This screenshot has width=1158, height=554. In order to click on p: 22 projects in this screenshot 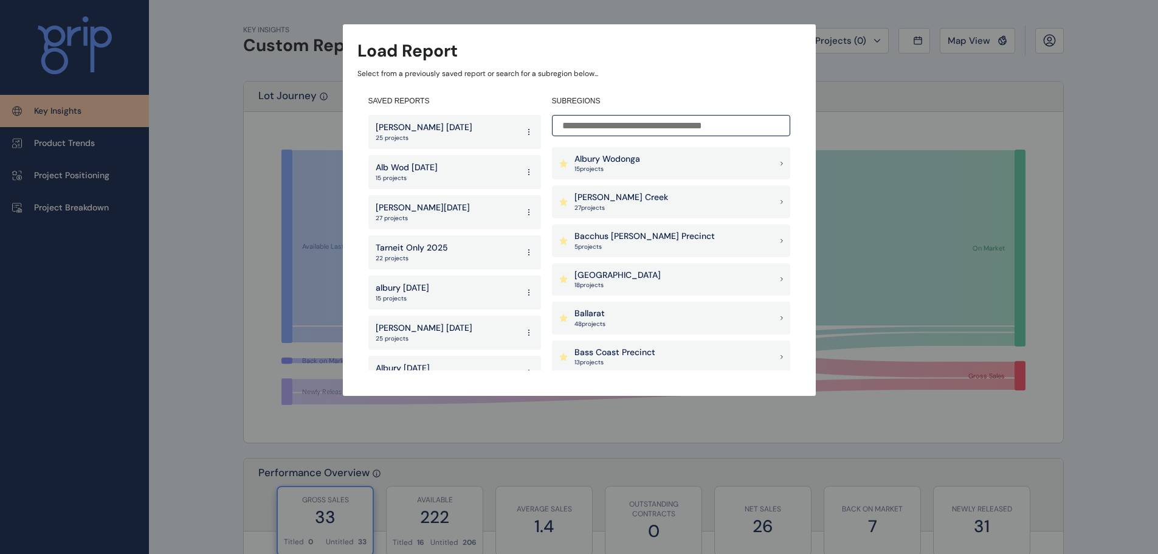, I will do `click(412, 258)`.